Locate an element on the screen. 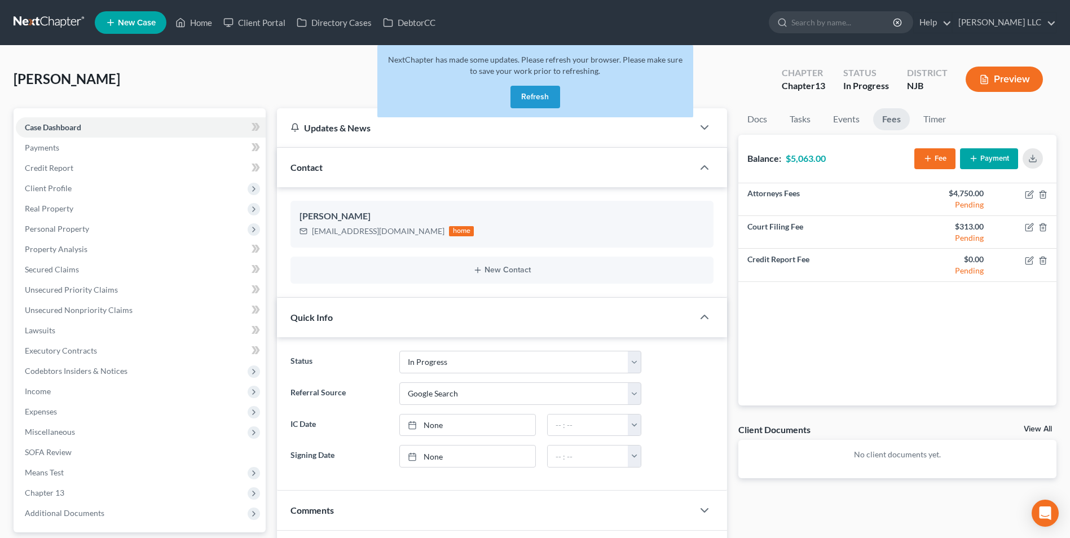  td: Court Filing Fee is located at coordinates (818, 232).